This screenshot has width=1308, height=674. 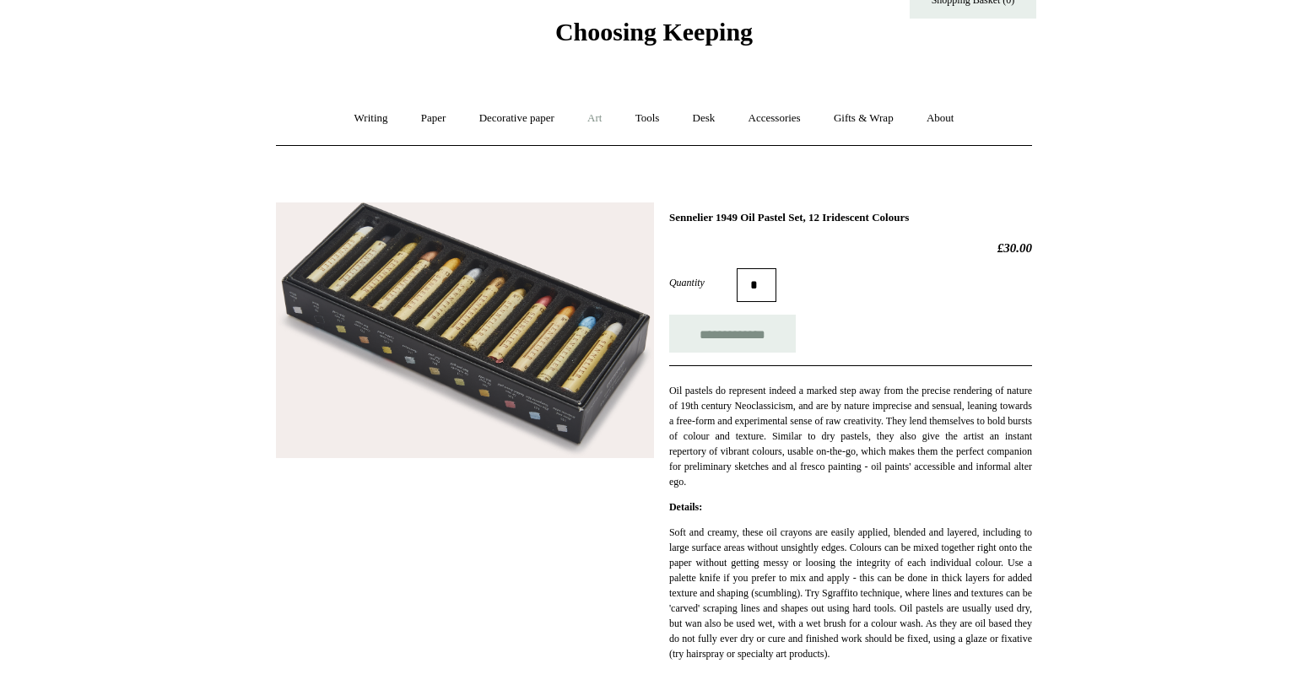 What do you see at coordinates (654, 37) in the screenshot?
I see `a: Choosing Keeping` at bounding box center [654, 37].